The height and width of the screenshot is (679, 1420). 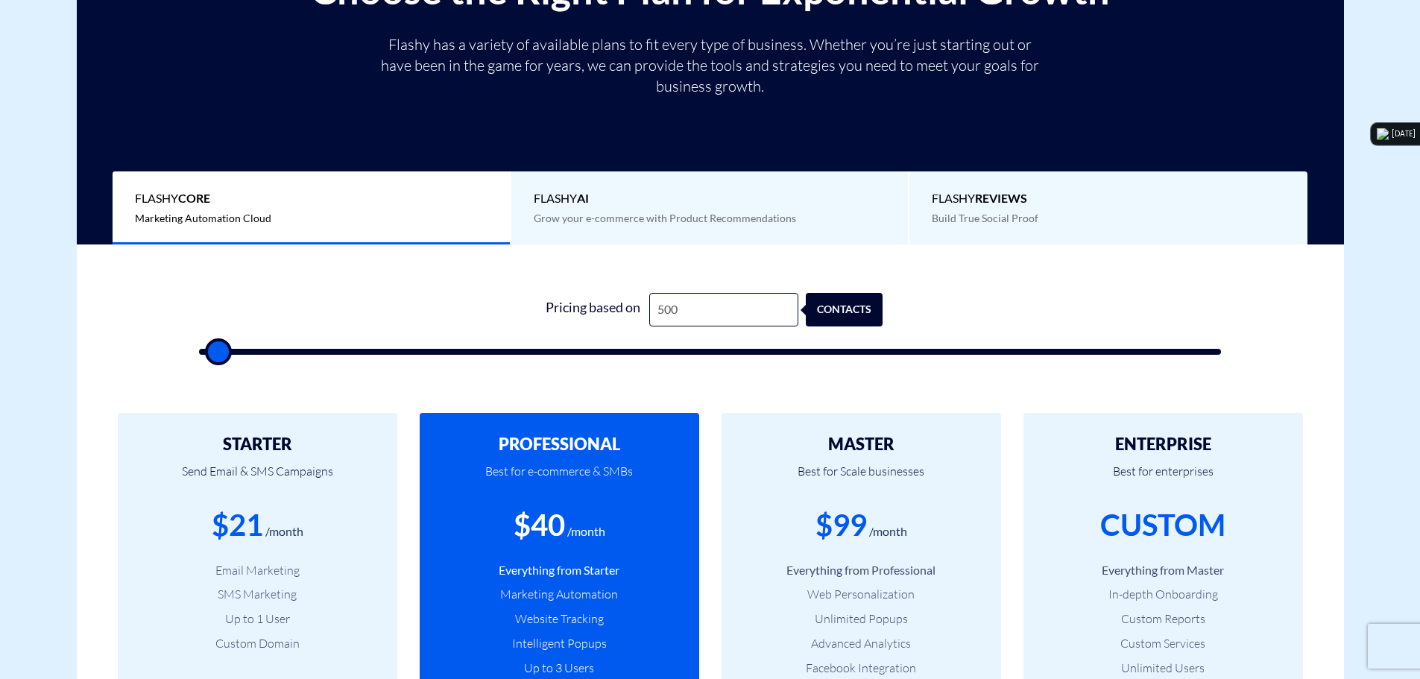 I want to click on div: $40, so click(x=539, y=525).